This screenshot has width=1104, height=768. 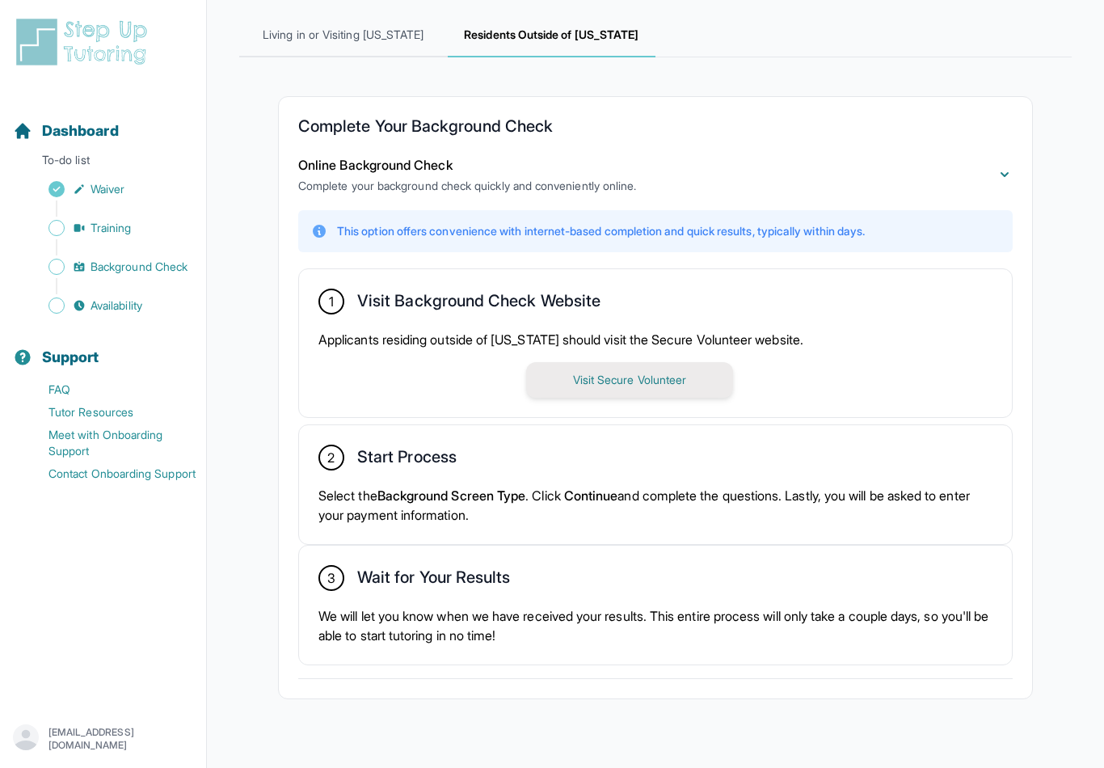 I want to click on a: Training, so click(x=109, y=228).